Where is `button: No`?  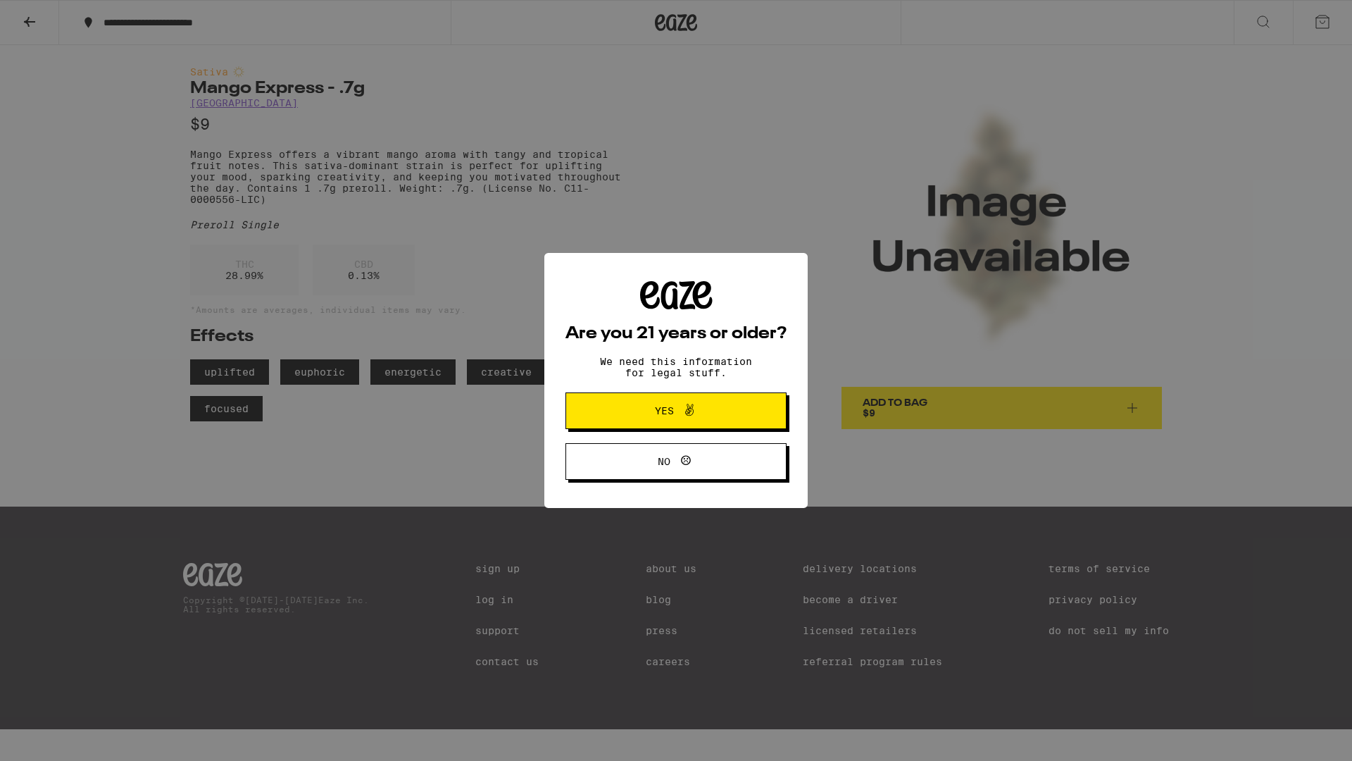 button: No is located at coordinates (676, 461).